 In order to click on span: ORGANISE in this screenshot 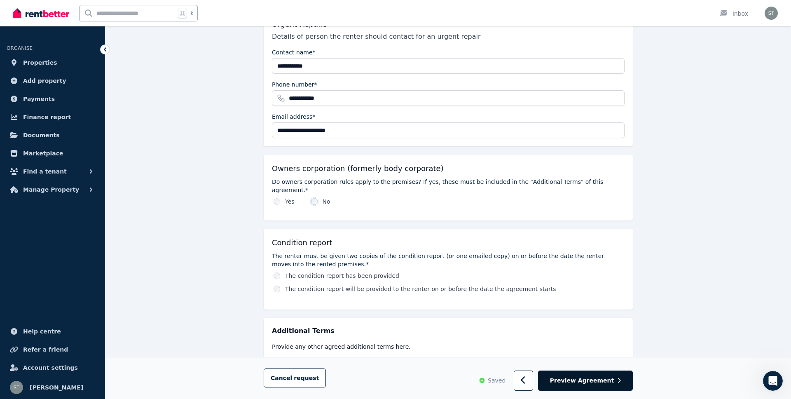, I will do `click(19, 48)`.